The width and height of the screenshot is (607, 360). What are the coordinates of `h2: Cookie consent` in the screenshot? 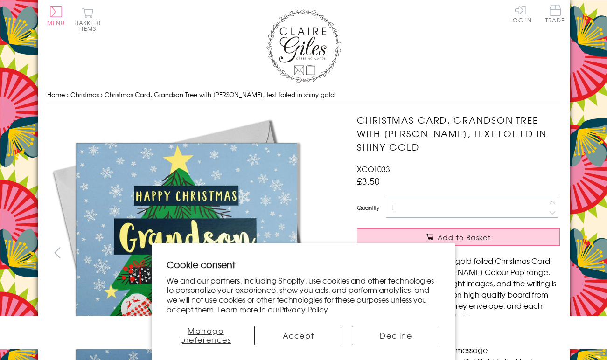 It's located at (303, 265).